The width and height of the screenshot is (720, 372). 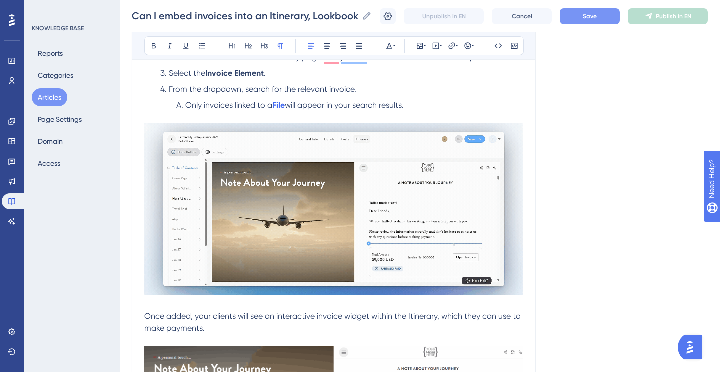 I want to click on button: Reports, so click(x=51, y=53).